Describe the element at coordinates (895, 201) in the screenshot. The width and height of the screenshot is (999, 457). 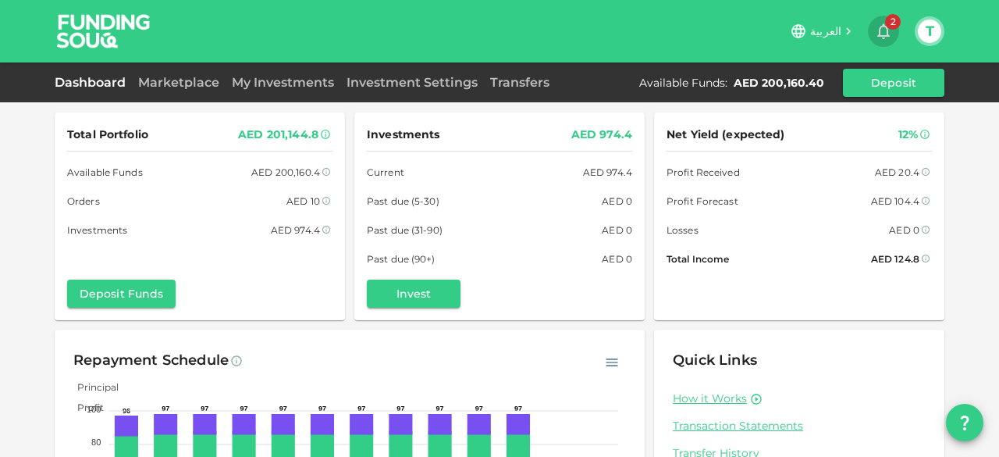
I see `div: AED 104.4` at that location.